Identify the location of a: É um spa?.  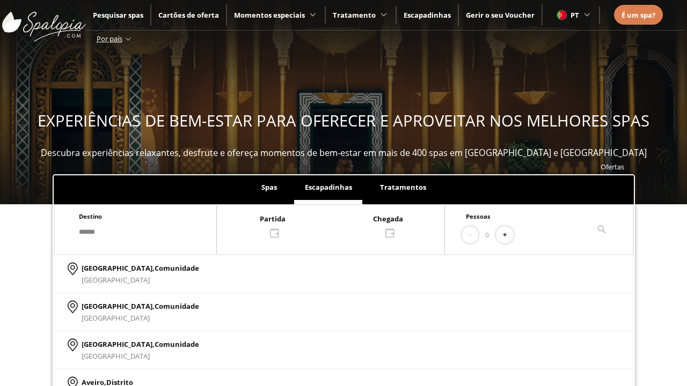
(638, 15).